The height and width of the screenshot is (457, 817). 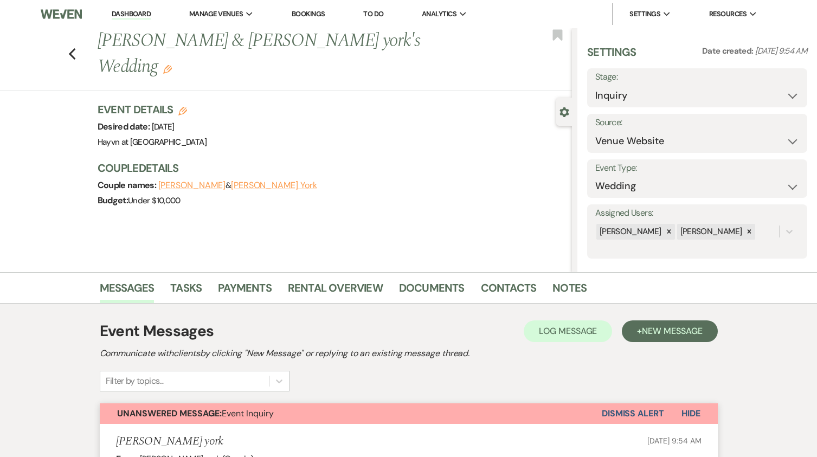 I want to click on label: Source:, so click(x=697, y=122).